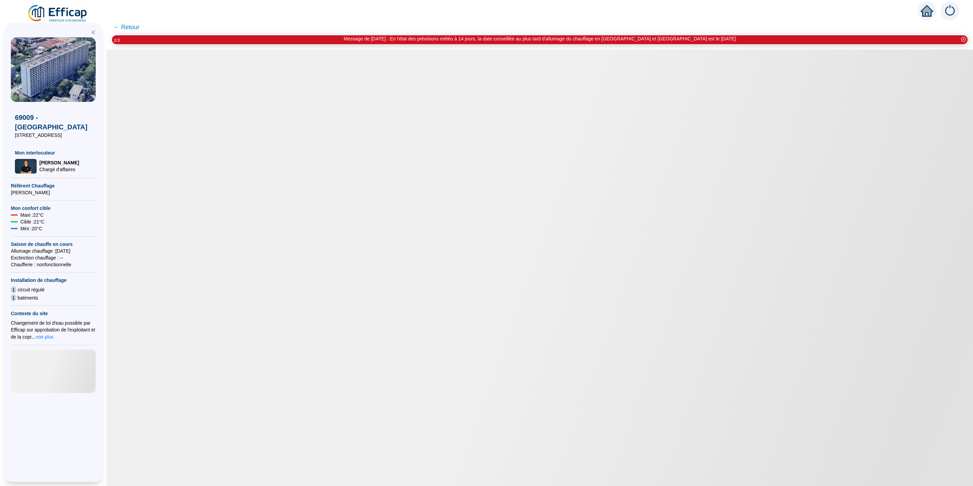 This screenshot has width=973, height=486. Describe the element at coordinates (927, 11) in the screenshot. I see `span: home` at that location.